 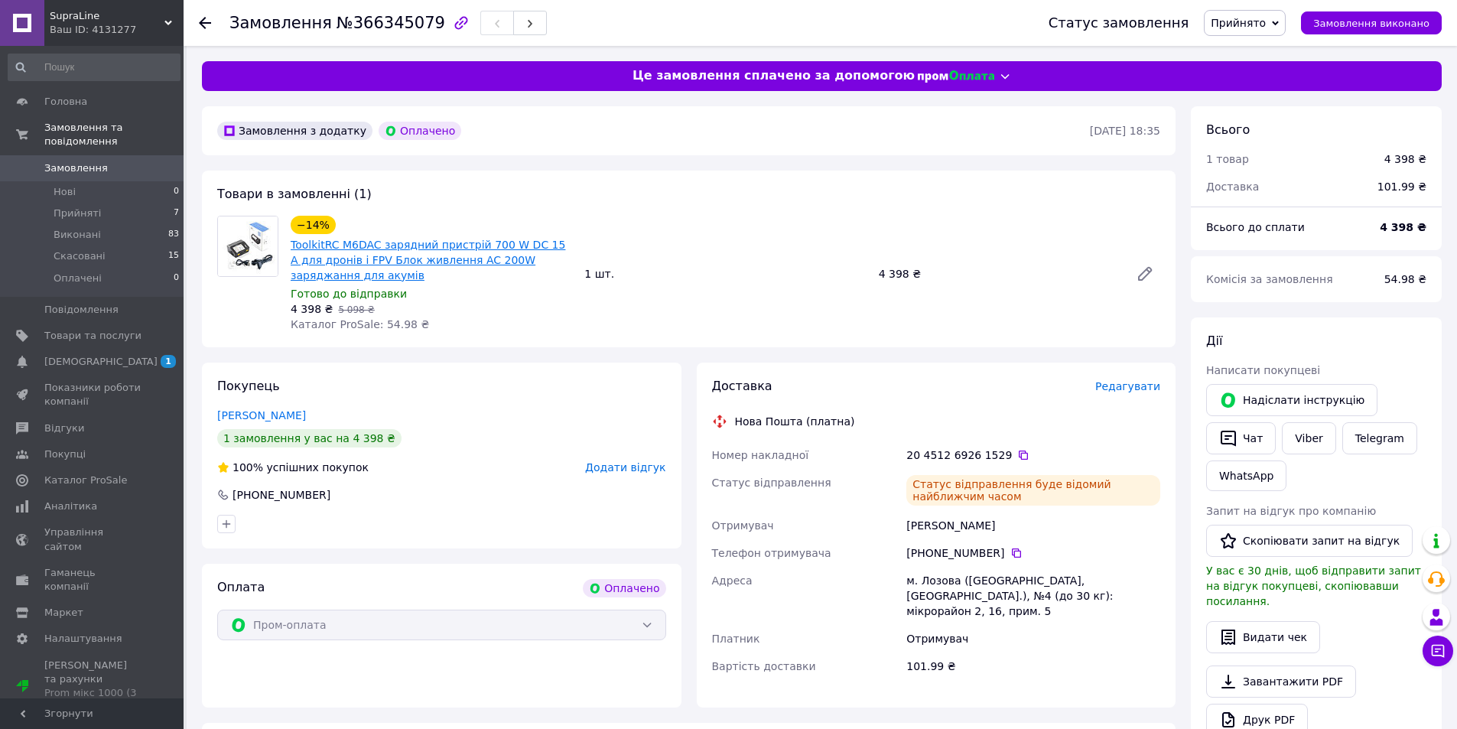 I want to click on span: Повідомлення, so click(x=81, y=310).